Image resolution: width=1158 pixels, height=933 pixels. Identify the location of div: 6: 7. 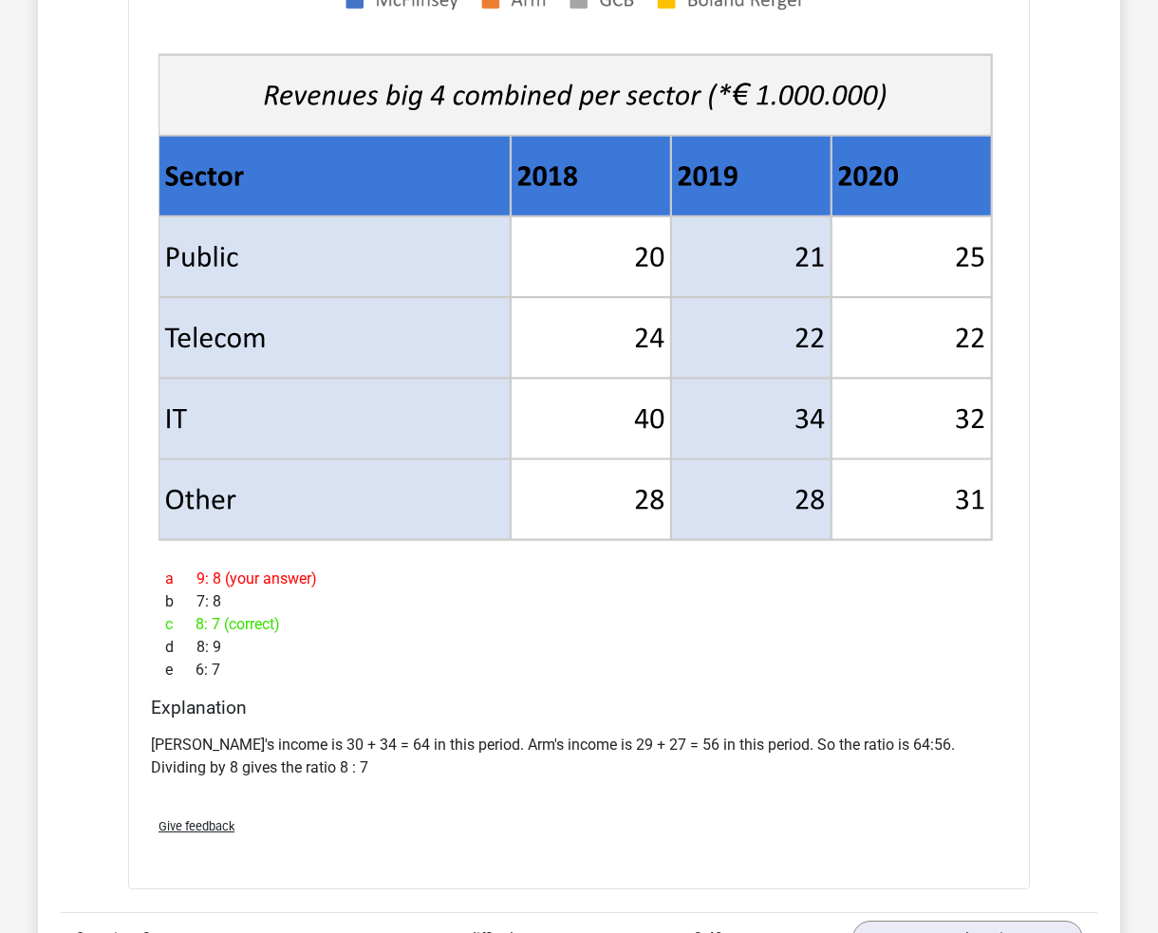
(579, 670).